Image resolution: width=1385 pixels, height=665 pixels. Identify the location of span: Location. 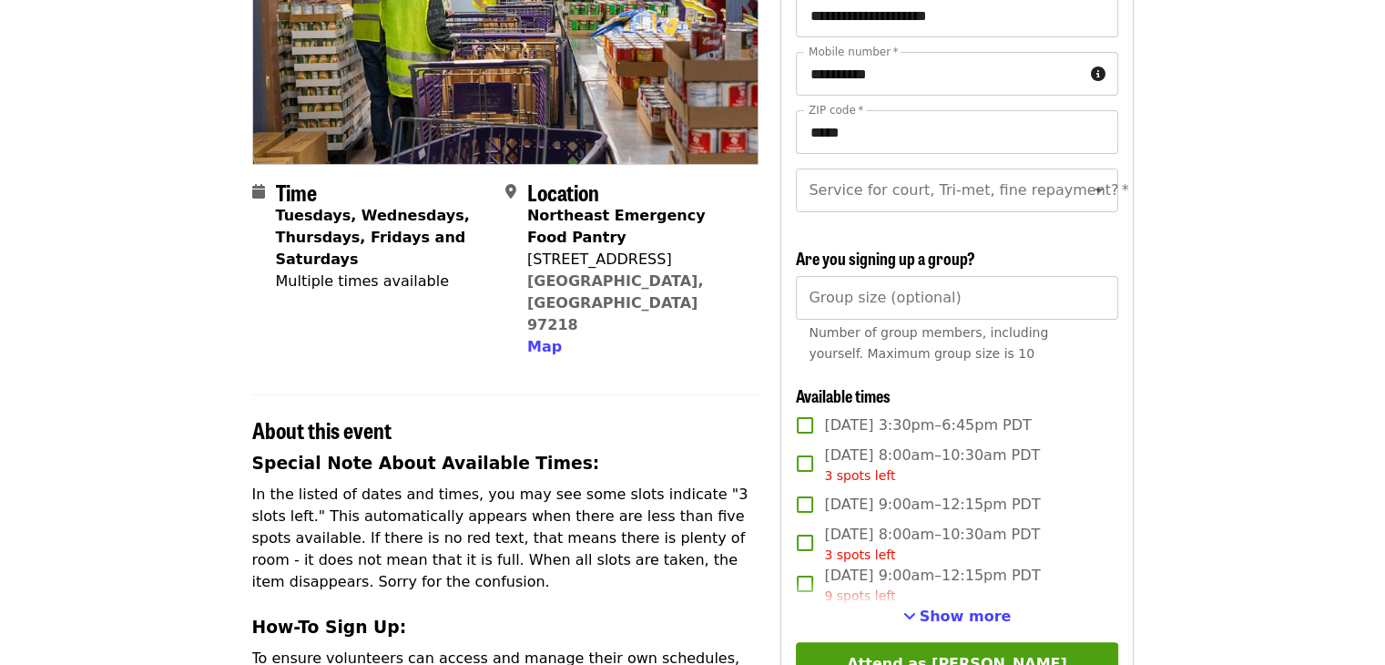
(563, 191).